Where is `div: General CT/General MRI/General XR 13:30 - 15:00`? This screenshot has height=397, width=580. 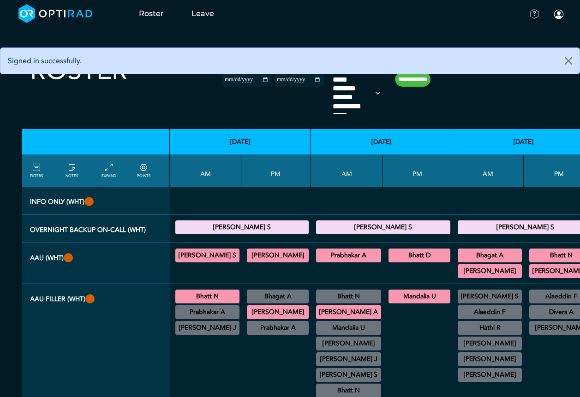 div: General CT/General MRI/General XR 13:30 - 15:00 is located at coordinates (278, 297).